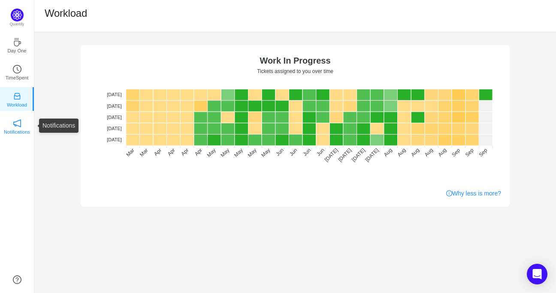 The height and width of the screenshot is (293, 556). What do you see at coordinates (17, 78) in the screenshot?
I see `p: TimeSpent` at bounding box center [17, 78].